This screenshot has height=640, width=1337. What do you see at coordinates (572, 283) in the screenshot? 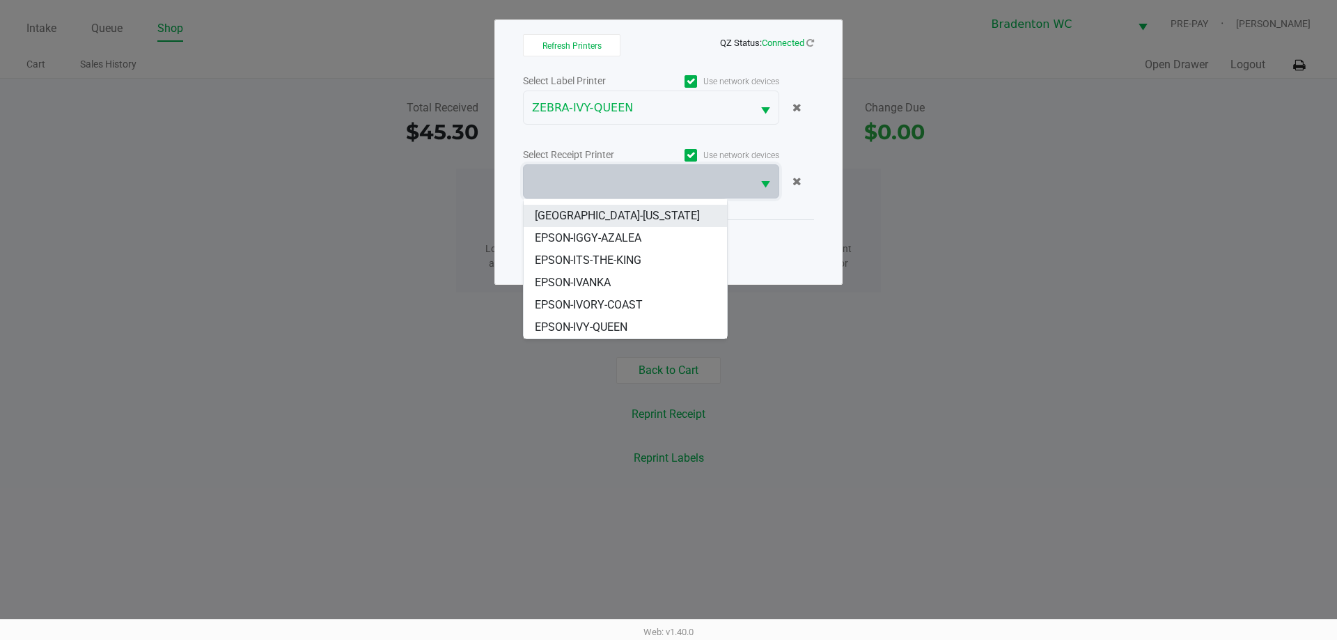
I see `span: EPSON-IVANKA` at bounding box center [572, 283].